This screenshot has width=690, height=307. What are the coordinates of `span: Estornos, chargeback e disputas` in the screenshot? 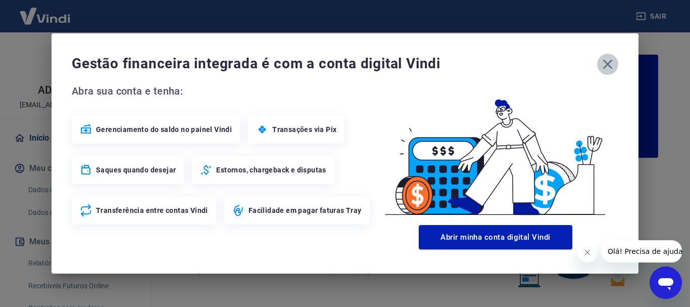 It's located at (271, 170).